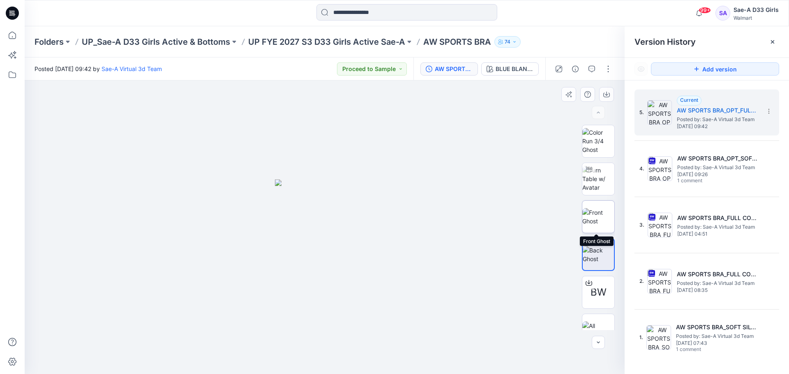  I want to click on a: Sae-A Virtual 3d Team, so click(131, 69).